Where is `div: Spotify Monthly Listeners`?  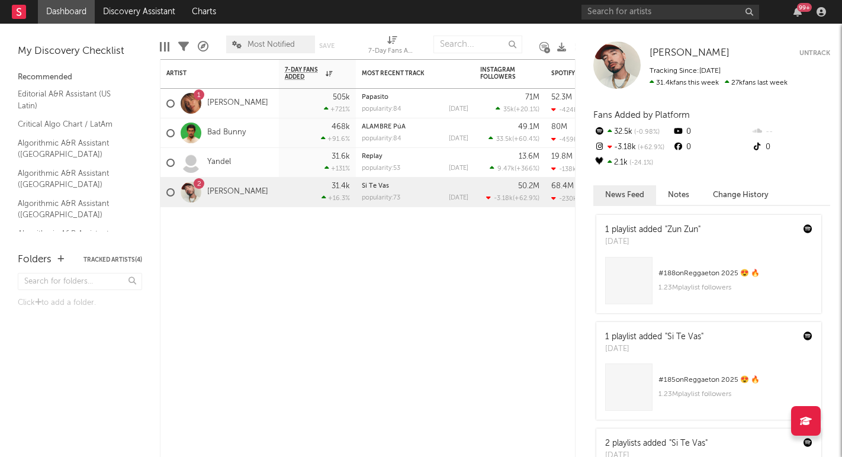 div: Spotify Monthly Listeners is located at coordinates (596, 73).